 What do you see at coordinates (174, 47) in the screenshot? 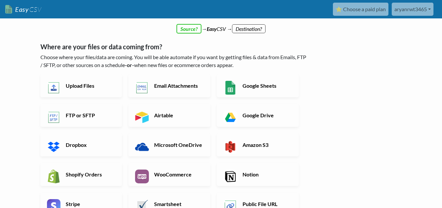
I see `h5: Where are your files or data coming from?` at bounding box center [174, 47].